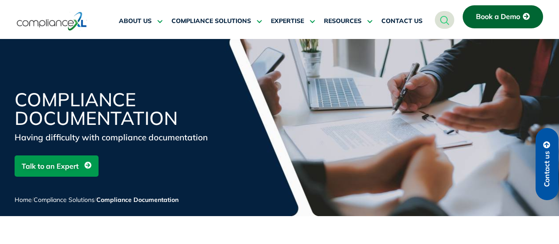  What do you see at coordinates (402, 21) in the screenshot?
I see `span: CONTACT US` at bounding box center [402, 21].